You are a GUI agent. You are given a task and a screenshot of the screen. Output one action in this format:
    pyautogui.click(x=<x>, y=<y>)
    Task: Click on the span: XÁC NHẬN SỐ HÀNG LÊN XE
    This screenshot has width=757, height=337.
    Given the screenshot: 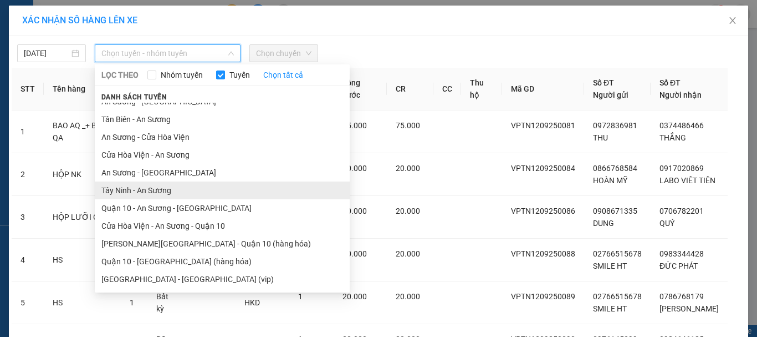 What is the action you would take?
    pyautogui.click(x=80, y=20)
    